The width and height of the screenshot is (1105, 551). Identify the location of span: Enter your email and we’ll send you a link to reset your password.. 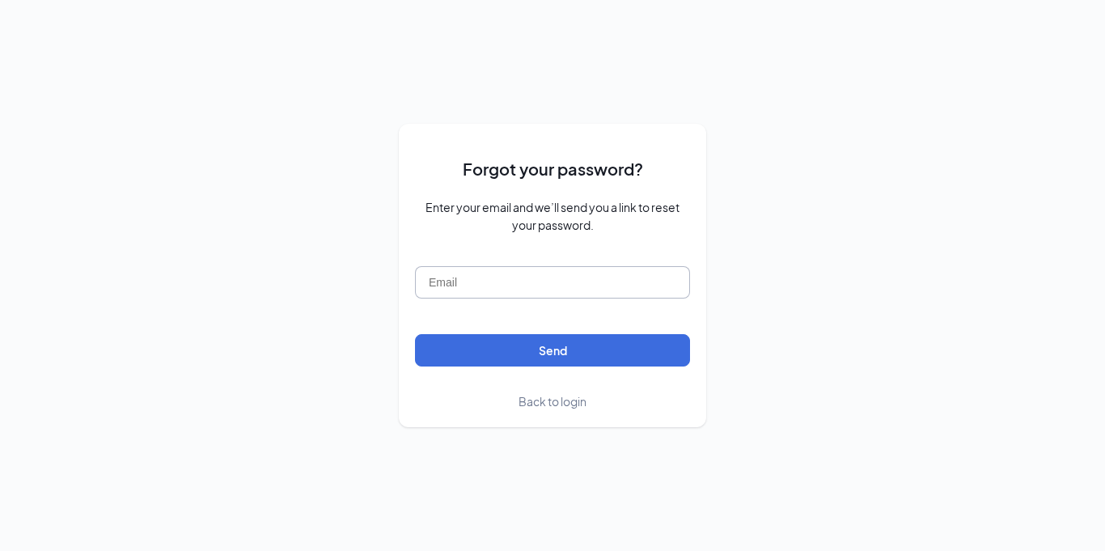
(552, 216).